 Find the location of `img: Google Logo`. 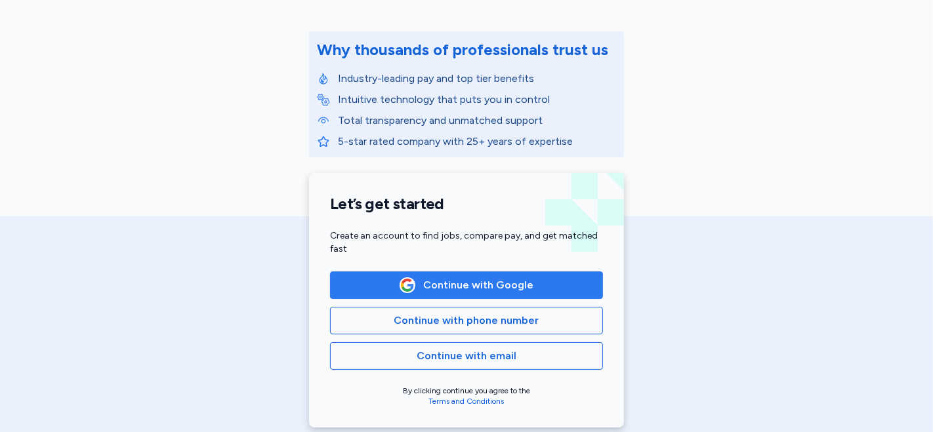

img: Google Logo is located at coordinates (407, 285).